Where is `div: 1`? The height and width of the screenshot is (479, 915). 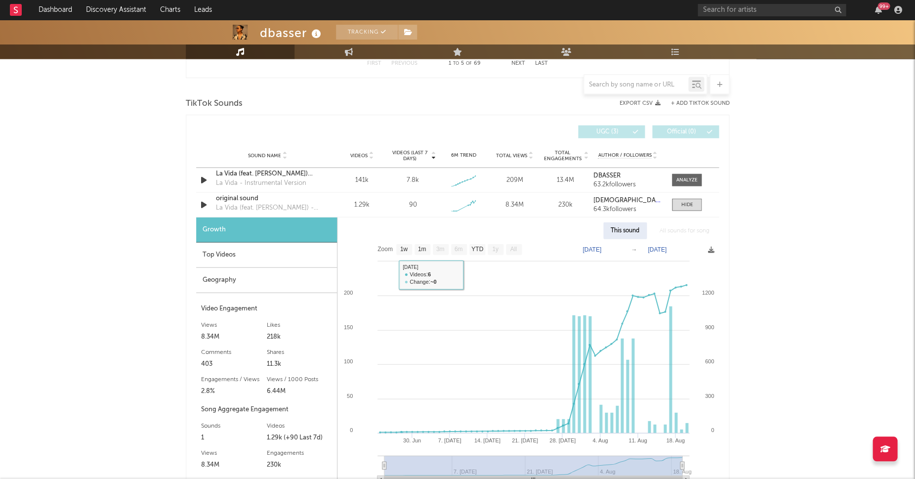
div: 1 is located at coordinates (234, 437).